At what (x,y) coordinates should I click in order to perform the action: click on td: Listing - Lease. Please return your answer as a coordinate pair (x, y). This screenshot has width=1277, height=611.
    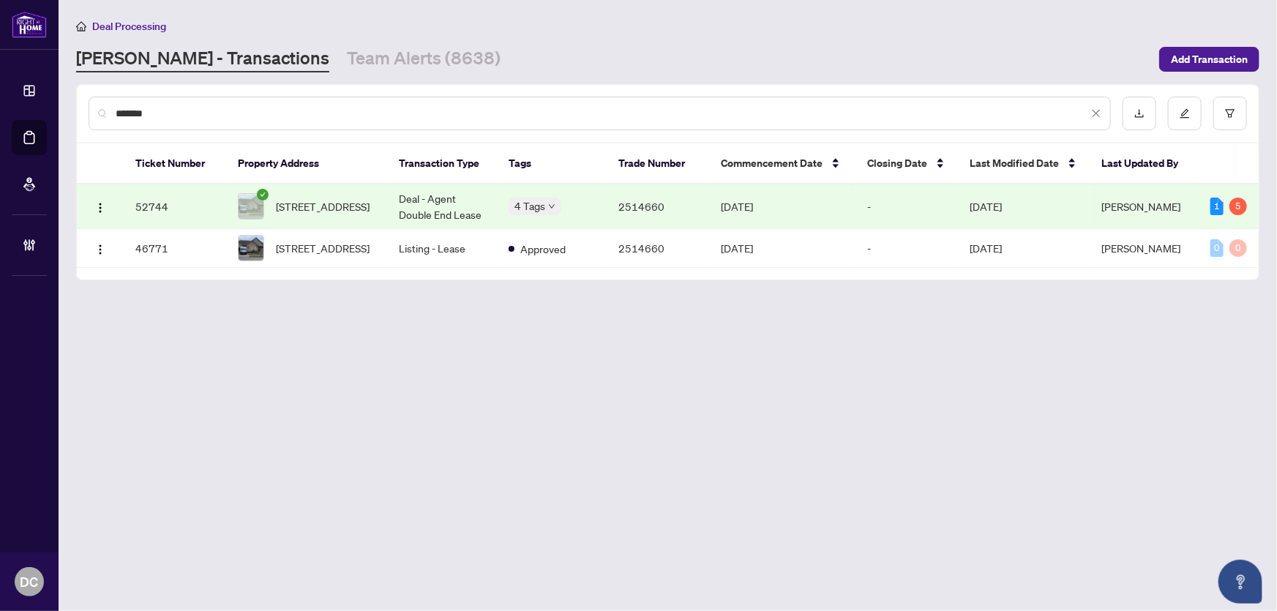
    Looking at the image, I should click on (442, 248).